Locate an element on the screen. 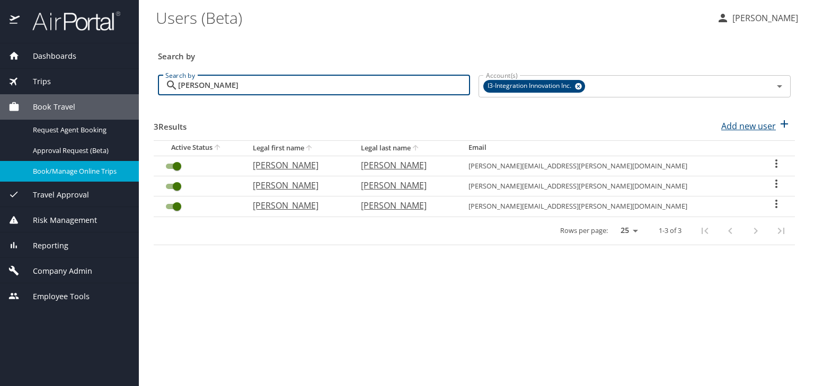 This screenshot has width=814, height=386. h3: Search by is located at coordinates (474, 53).